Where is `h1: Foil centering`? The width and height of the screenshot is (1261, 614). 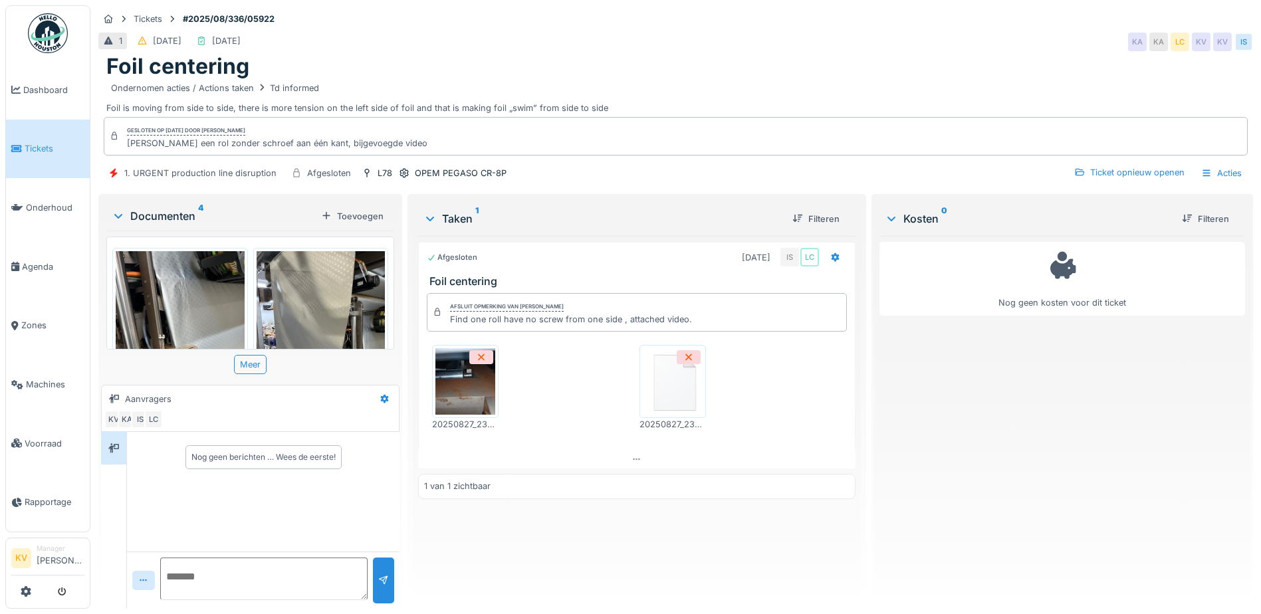
h1: Foil centering is located at coordinates (177, 66).